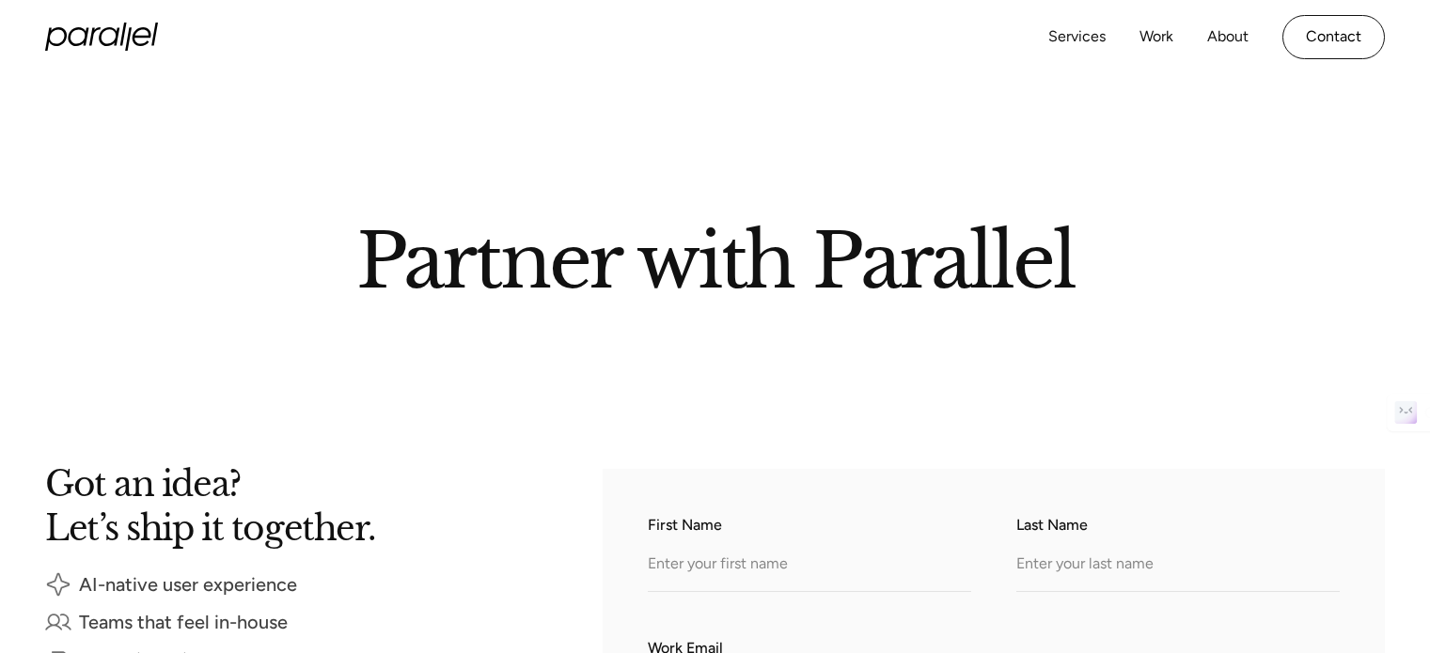  What do you see at coordinates (809, 525) in the screenshot?
I see `label: First Name` at bounding box center [809, 525].